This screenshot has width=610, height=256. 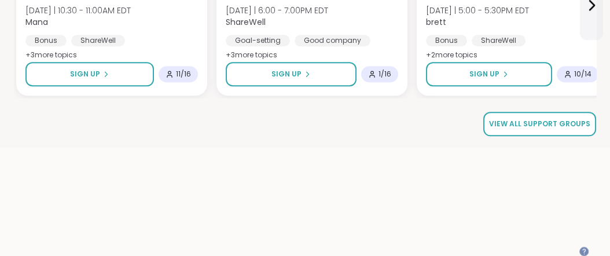 I want to click on b: Mana, so click(x=36, y=22).